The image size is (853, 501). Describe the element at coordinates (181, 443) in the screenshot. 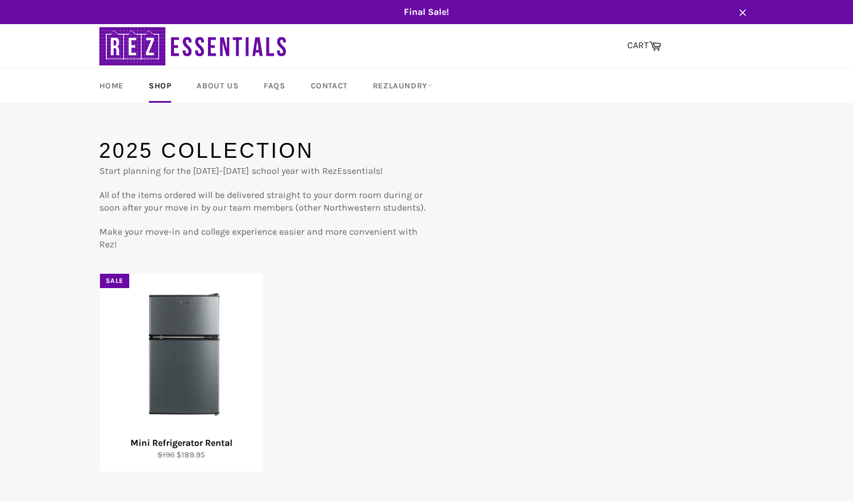

I see `div: Mini Refrigerator Rental` at that location.